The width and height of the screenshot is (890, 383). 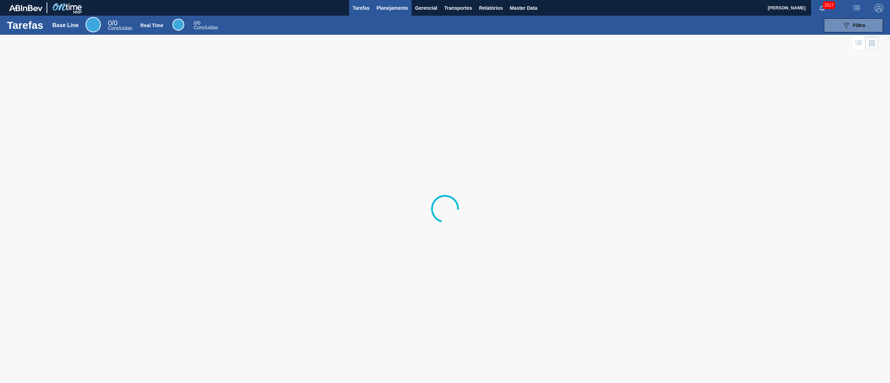 I want to click on img: Logout, so click(x=879, y=8).